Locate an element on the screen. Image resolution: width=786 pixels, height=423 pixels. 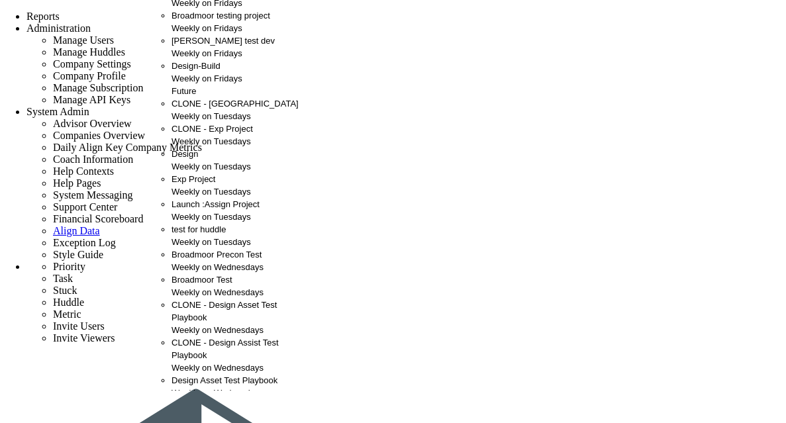
span: Help Contexts is located at coordinates (83, 171).